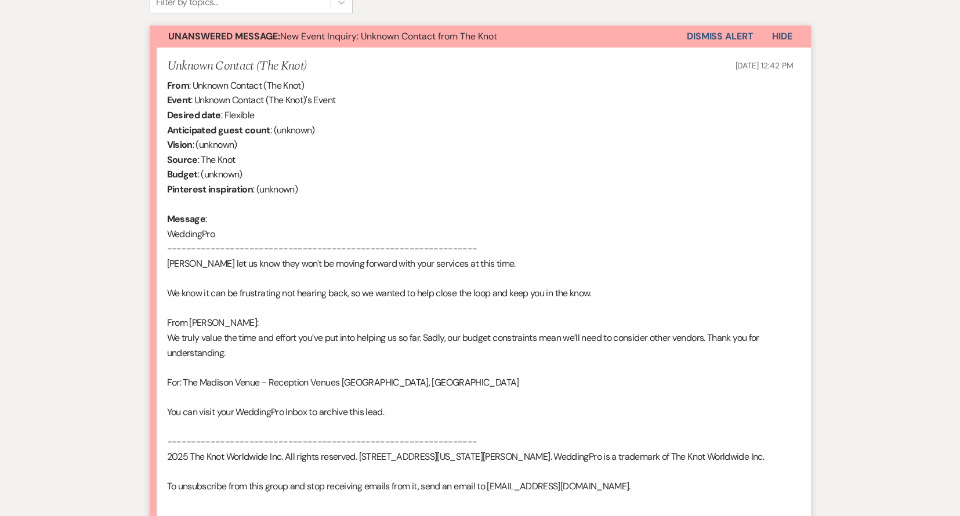 Image resolution: width=960 pixels, height=516 pixels. Describe the element at coordinates (480, 294) in the screenshot. I see `div: : Unknown Contact (The Knot) : Unknown Contact (The Knot)'s Event : Flexible : (unknown) : (unkno...` at that location.